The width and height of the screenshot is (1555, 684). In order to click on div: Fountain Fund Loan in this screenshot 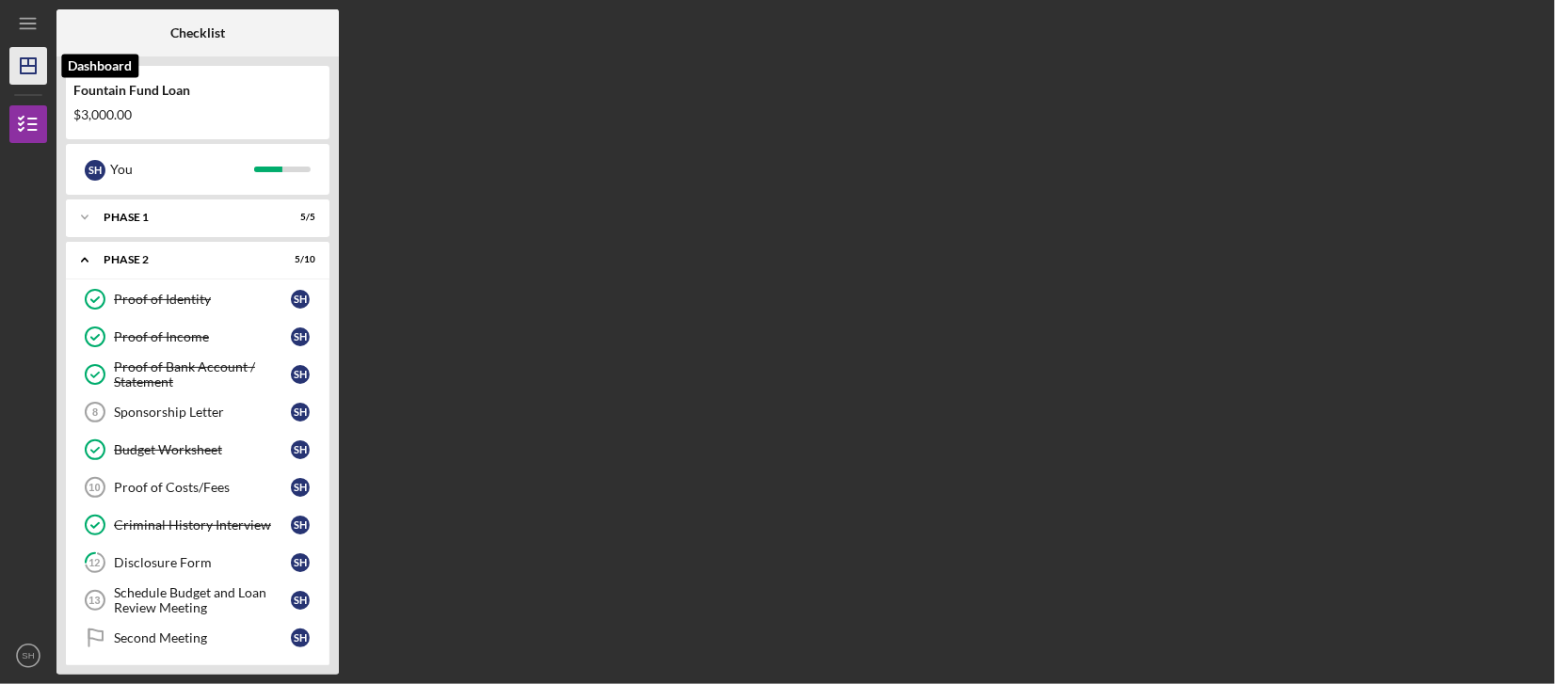, I will do `click(198, 90)`.